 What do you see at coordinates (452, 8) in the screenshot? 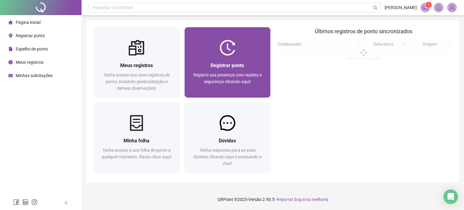
I see `img: 87410` at bounding box center [452, 8].